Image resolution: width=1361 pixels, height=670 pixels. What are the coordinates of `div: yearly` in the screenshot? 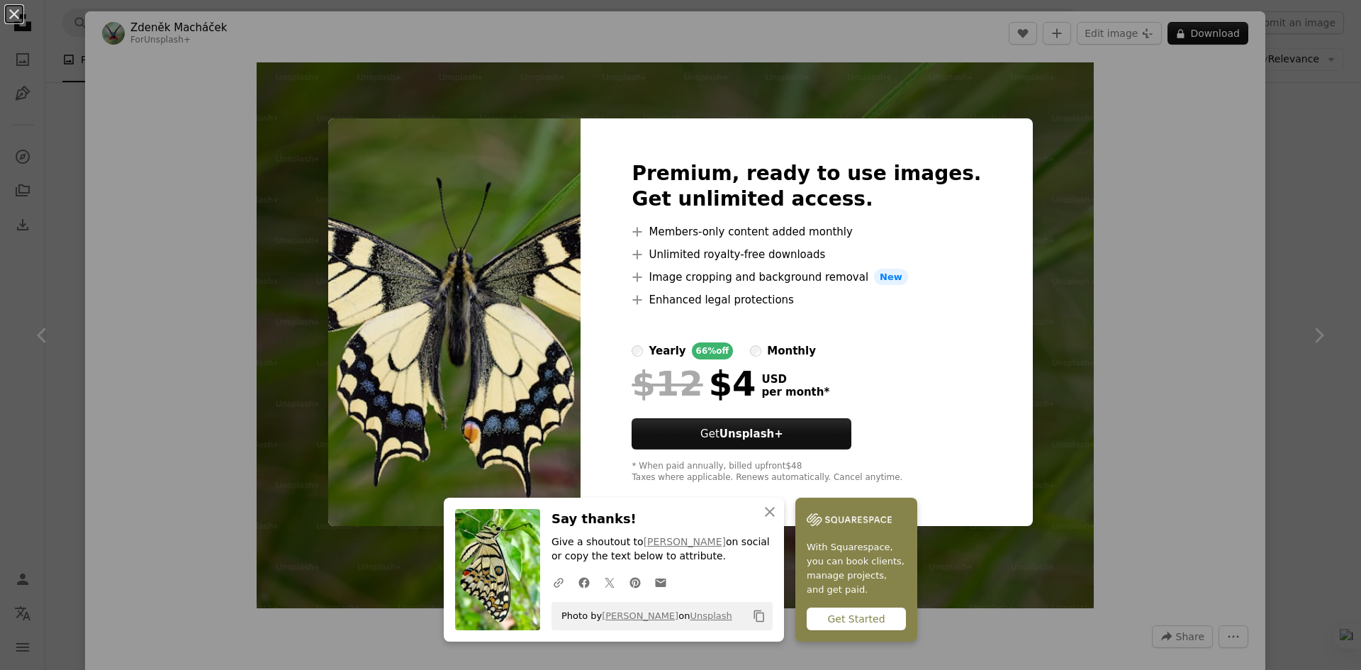 It's located at (667, 351).